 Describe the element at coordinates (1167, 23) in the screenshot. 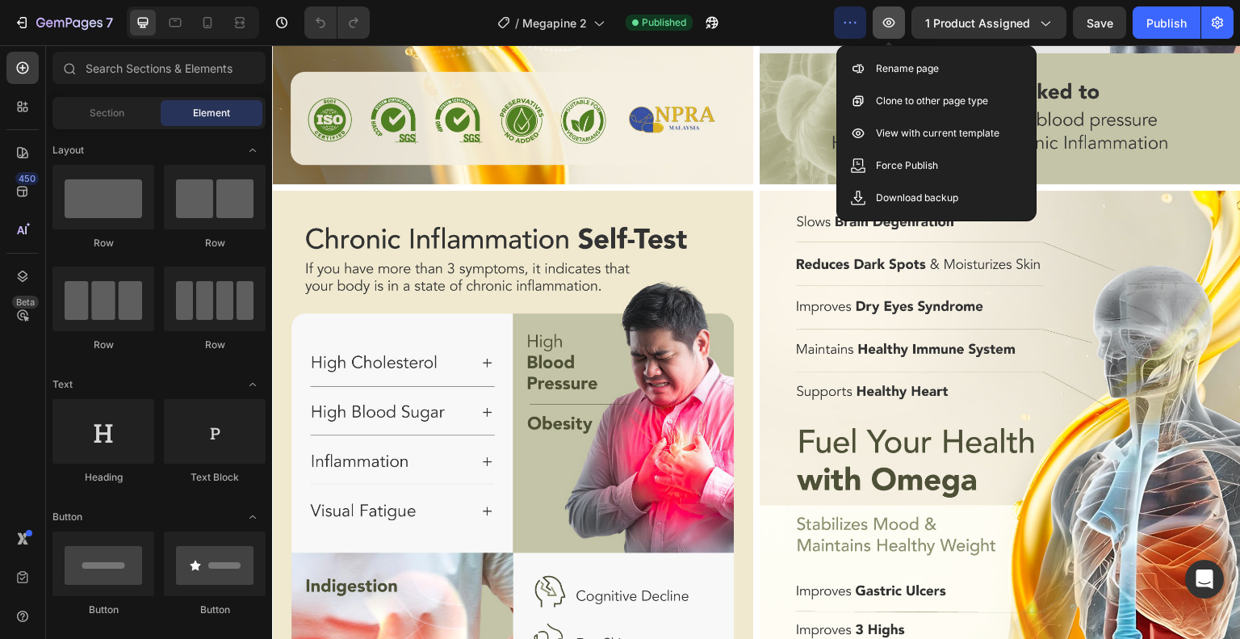

I see `button: Publish` at that location.